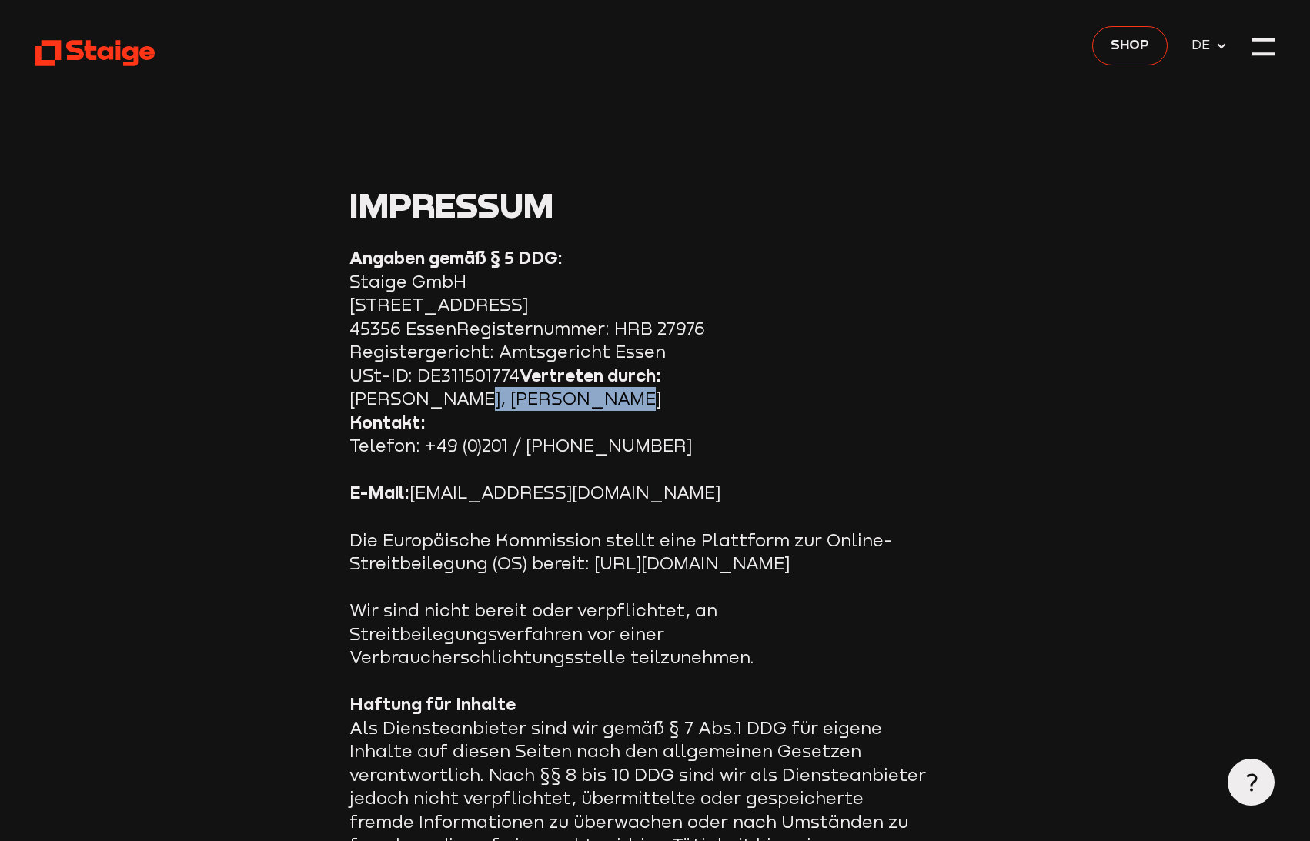 Image resolution: width=1310 pixels, height=841 pixels. I want to click on strong: Haftung für Inhalte, so click(432, 703).